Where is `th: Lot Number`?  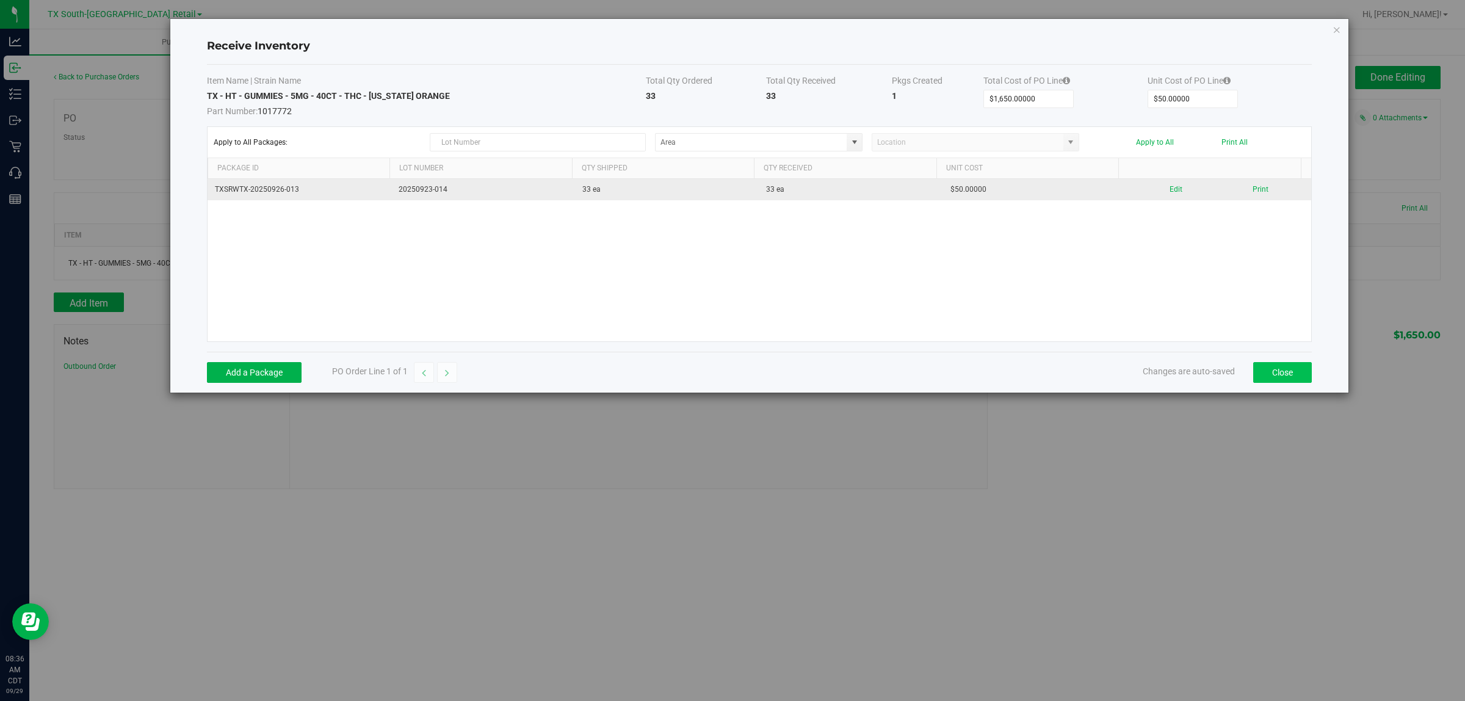 th: Lot Number is located at coordinates (481, 169).